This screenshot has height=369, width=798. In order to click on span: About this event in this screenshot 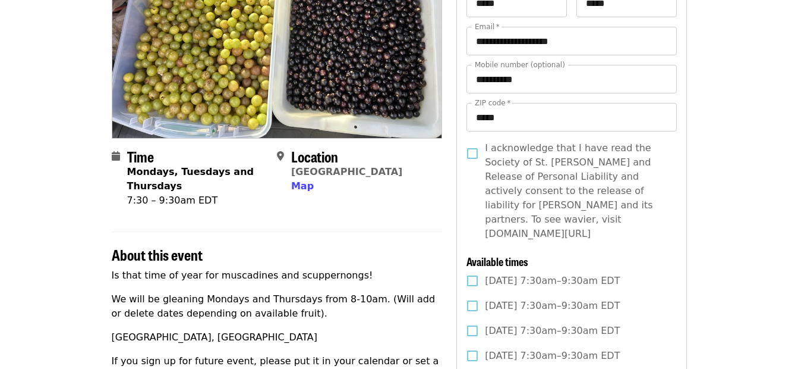, I will do `click(157, 254)`.